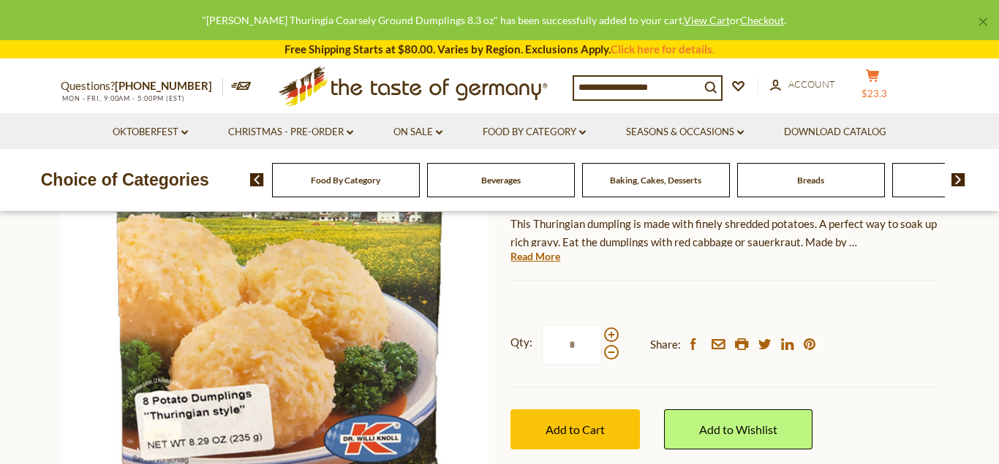 This screenshot has height=464, width=999. What do you see at coordinates (418, 132) in the screenshot?
I see `a: On Sale` at bounding box center [418, 132].